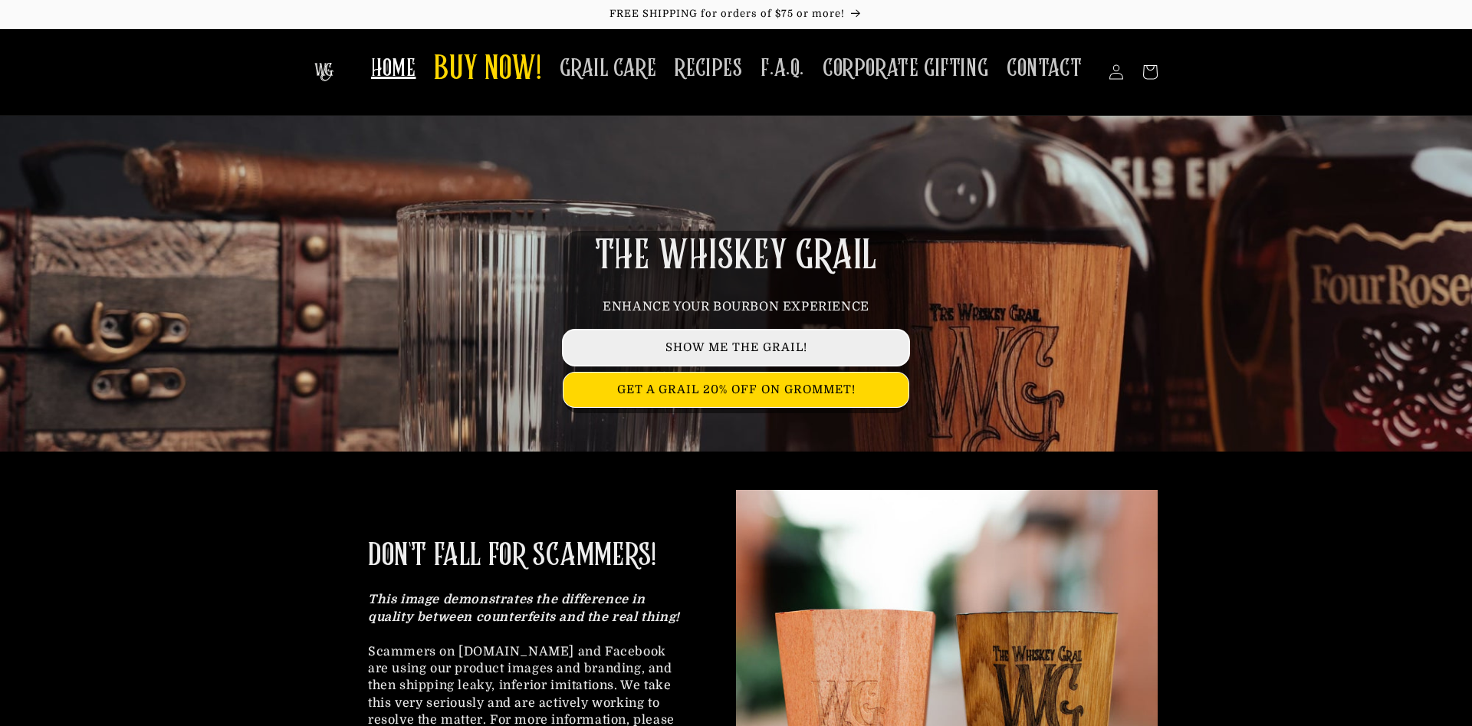  Describe the element at coordinates (1044, 68) in the screenshot. I see `a: CONTACT` at that location.